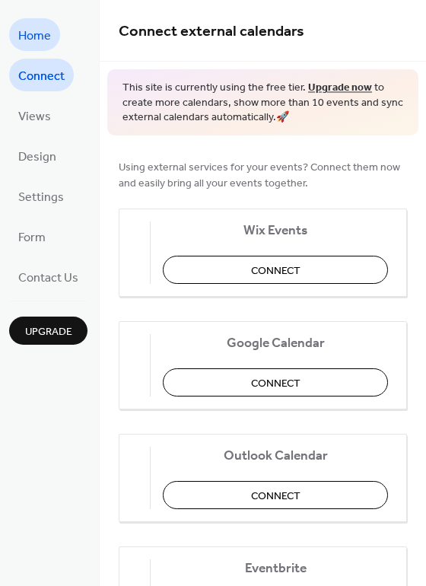 The image size is (426, 586). I want to click on a: Upgrade now, so click(340, 87).